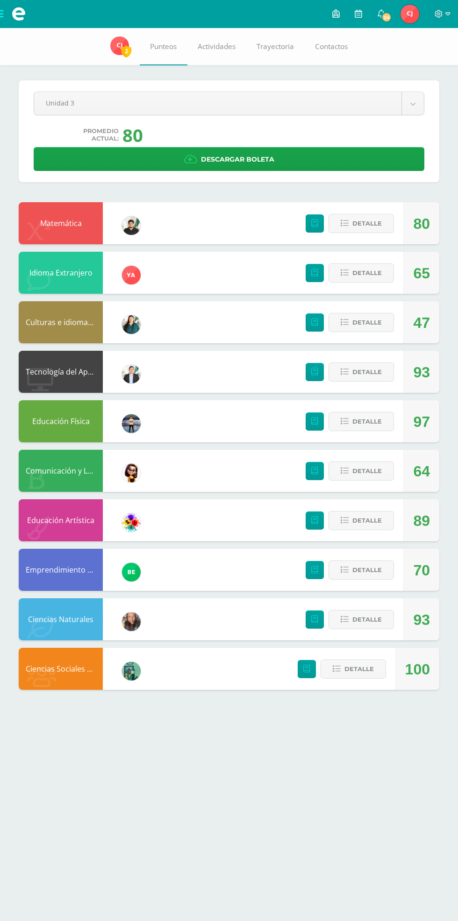  Describe the element at coordinates (61, 322) in the screenshot. I see `div: Culturas e idiomas mayas Garífuna y Xinca L2` at that location.